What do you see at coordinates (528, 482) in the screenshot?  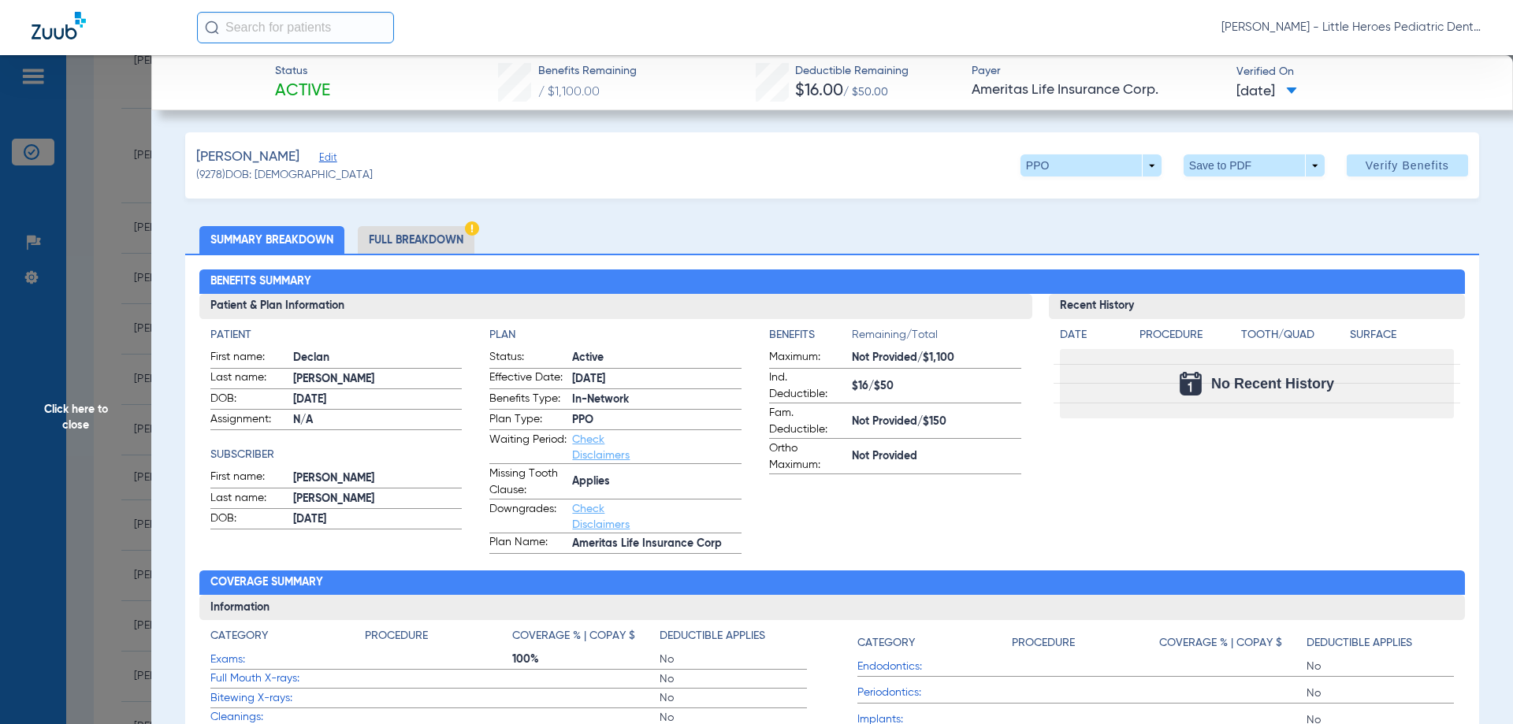 I see `span: Missing Tooth Clause:` at bounding box center [528, 482].